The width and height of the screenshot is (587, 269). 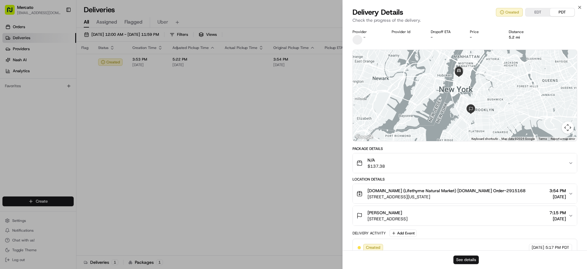 I want to click on button: Start new chat, so click(x=108, y=81).